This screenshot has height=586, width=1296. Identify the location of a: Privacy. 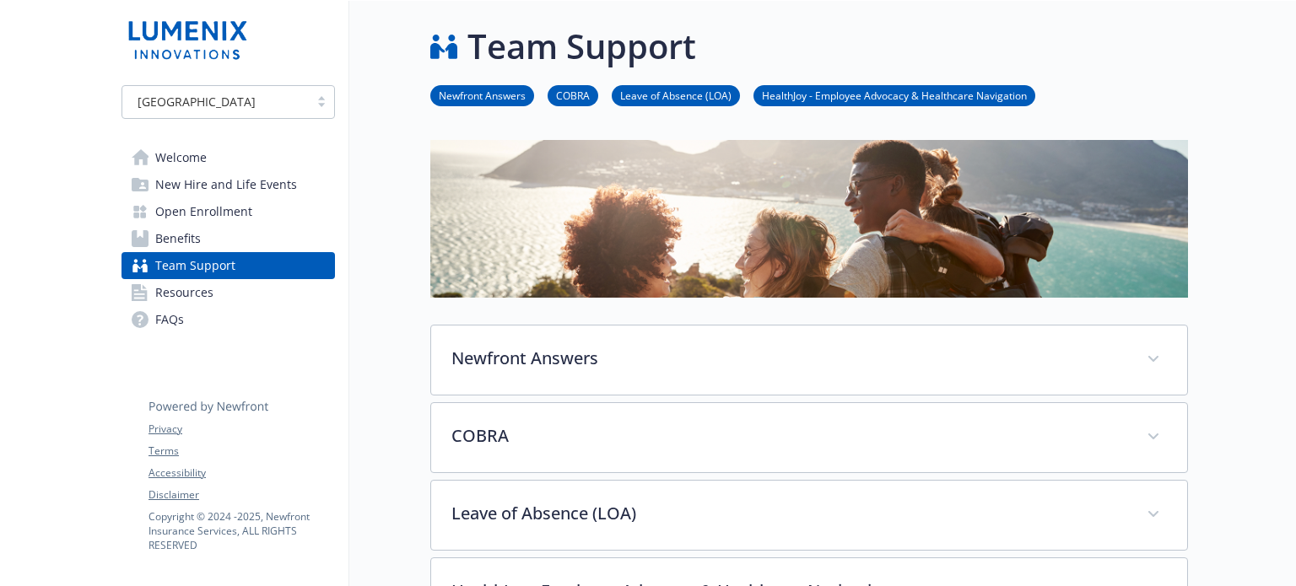
(241, 429).